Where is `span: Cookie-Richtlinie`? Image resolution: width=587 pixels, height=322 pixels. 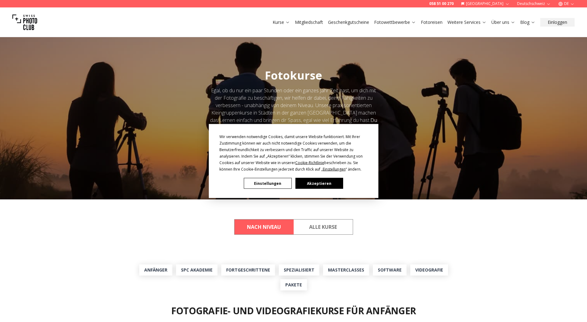 span: Cookie-Richtlinie is located at coordinates (310, 162).